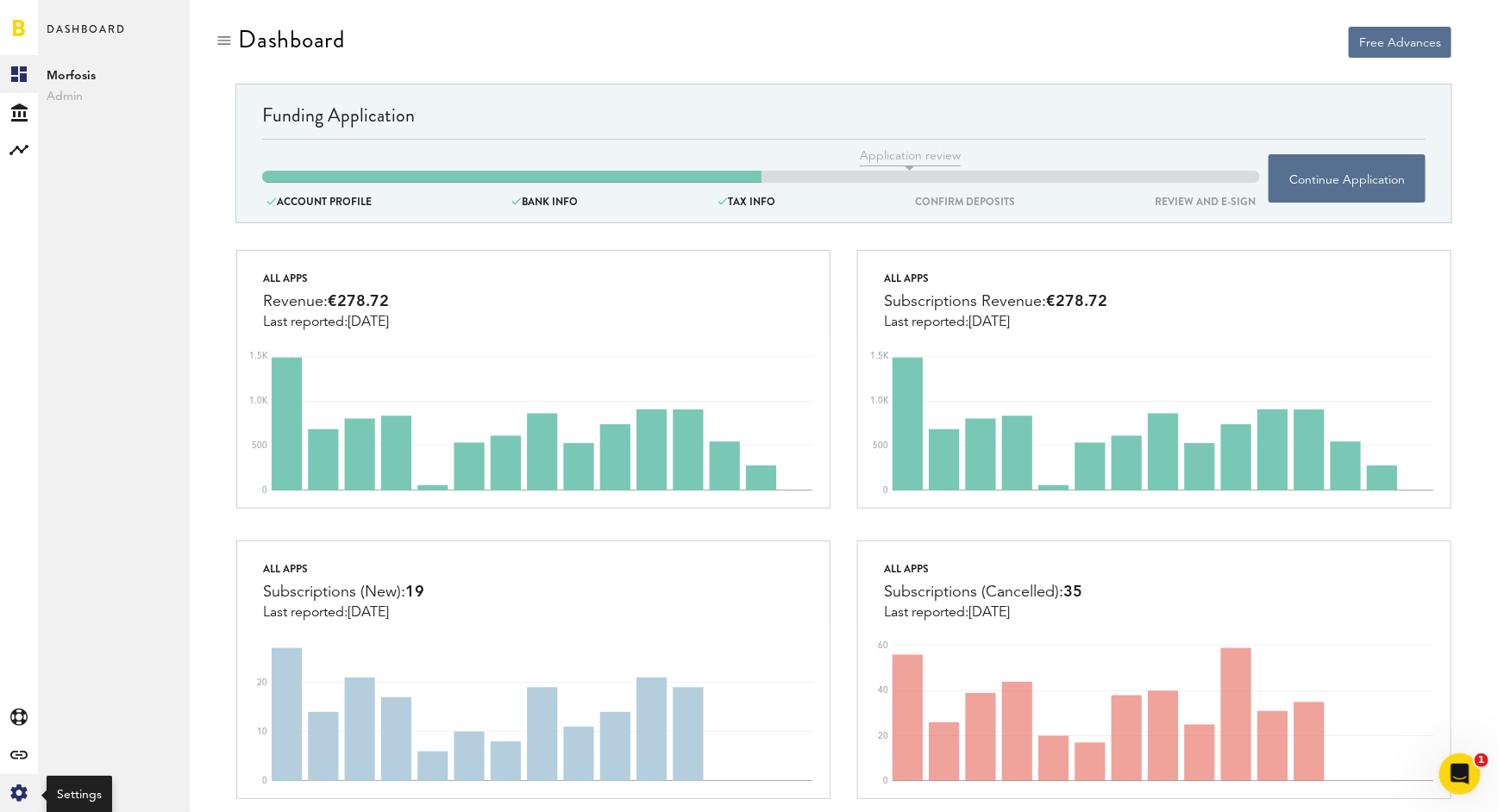 Image resolution: width=1498 pixels, height=812 pixels. I want to click on span: Morfosis, so click(114, 76).